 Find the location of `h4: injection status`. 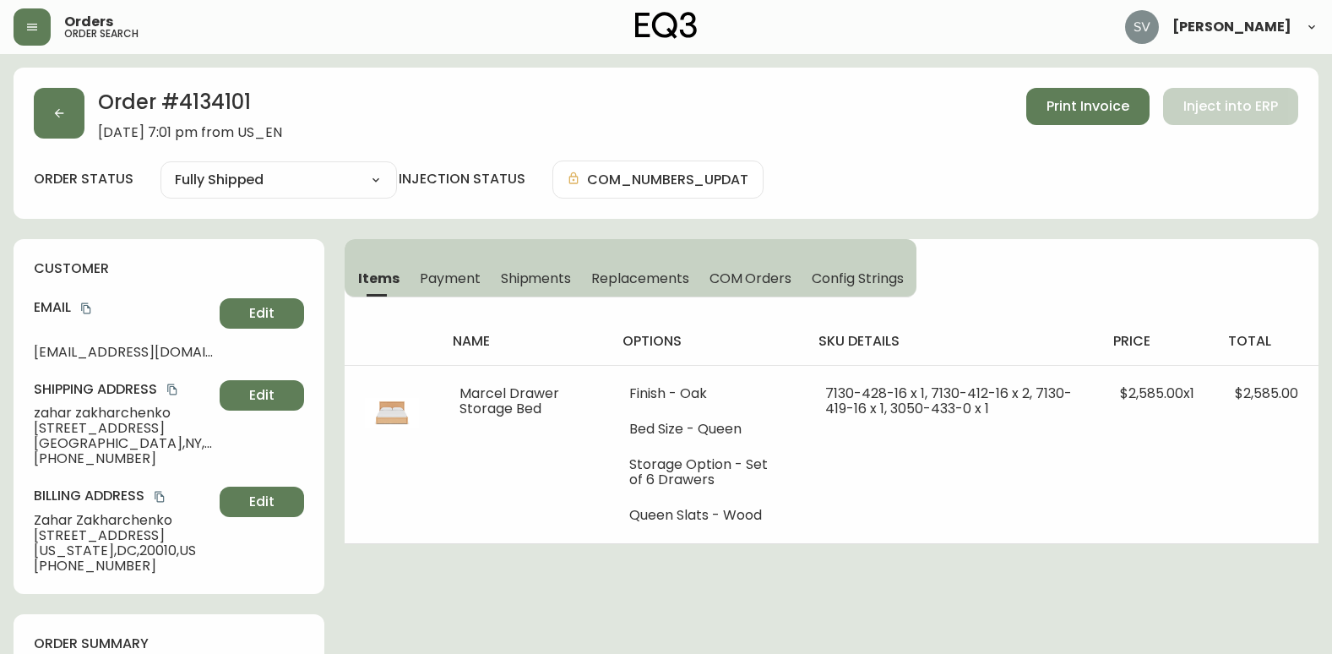

h4: injection status is located at coordinates (462, 179).